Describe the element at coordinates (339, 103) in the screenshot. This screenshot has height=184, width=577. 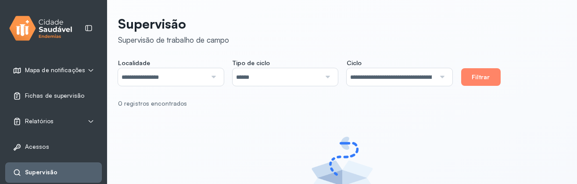
I see `div: 0 registros encontrados` at that location.